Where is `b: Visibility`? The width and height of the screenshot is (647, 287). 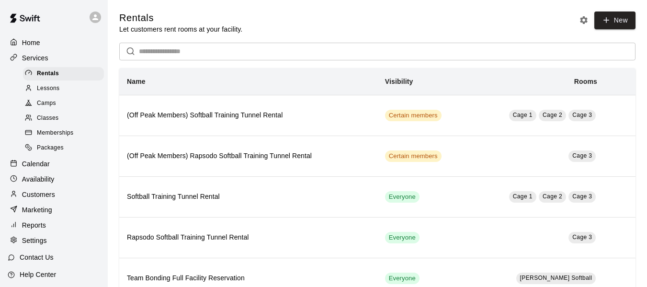
b: Visibility is located at coordinates (399, 81).